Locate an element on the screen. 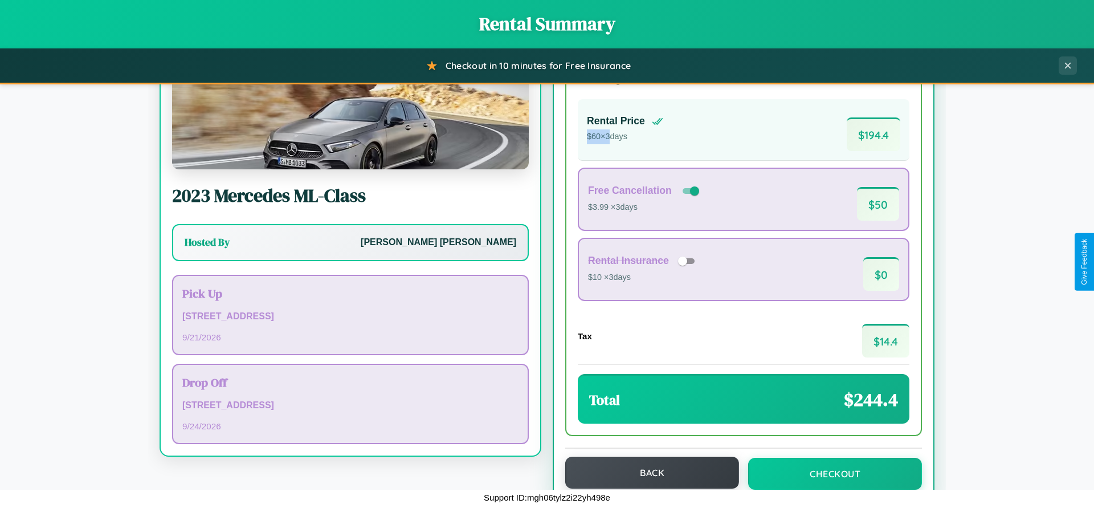 The height and width of the screenshot is (524, 1094). p: Support ID: mgh06tylz2i22yh498e is located at coordinates (547, 497).